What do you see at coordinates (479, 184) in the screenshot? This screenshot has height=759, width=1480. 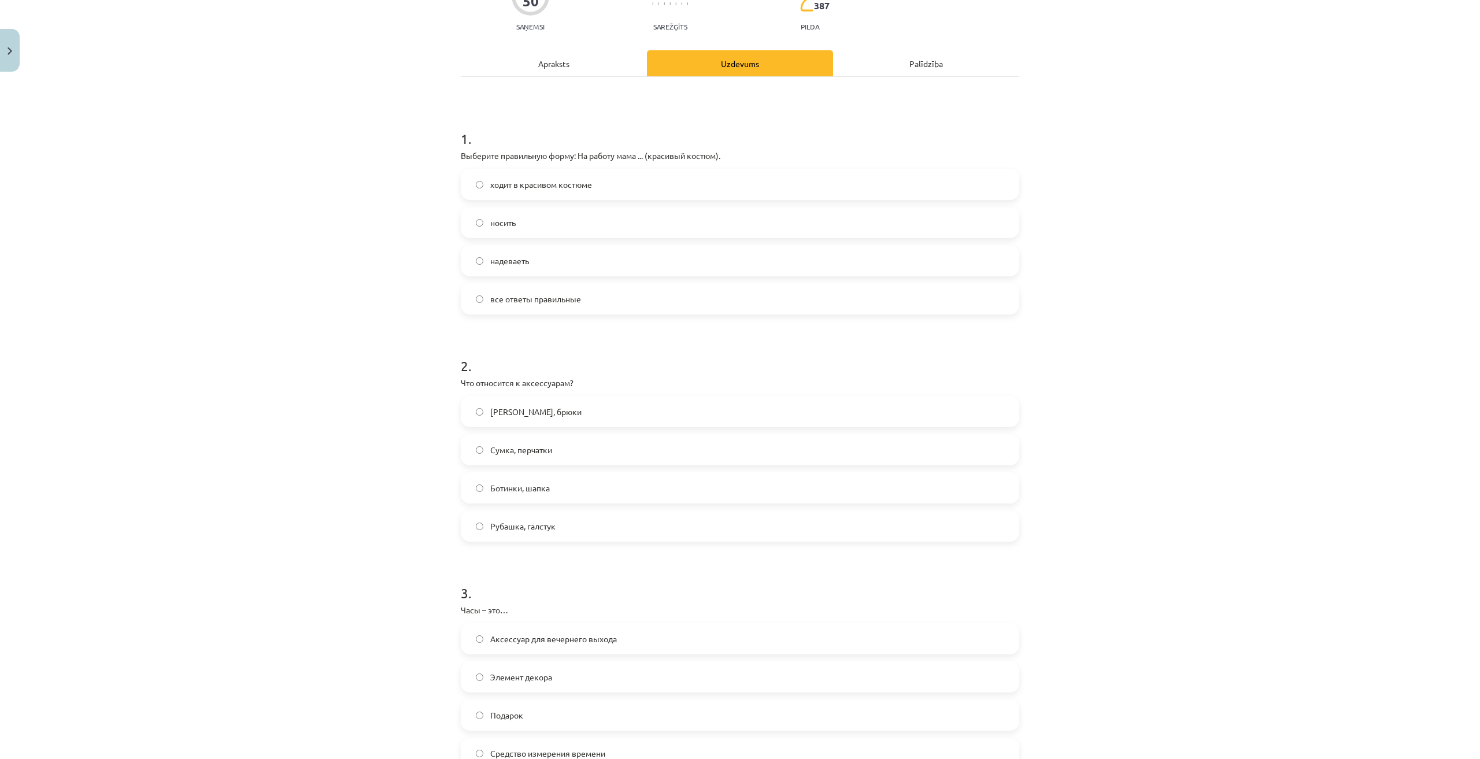 I see `input: ходит в красивом костюме` at bounding box center [479, 184].